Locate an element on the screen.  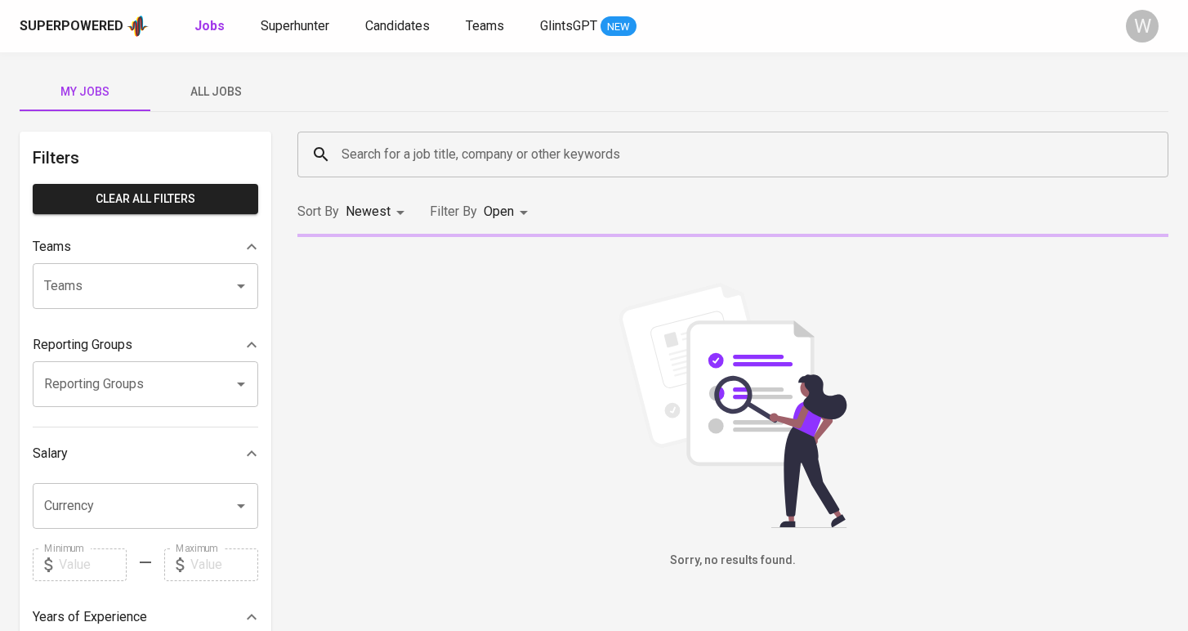
div: Reporting Groups is located at coordinates (145, 345).